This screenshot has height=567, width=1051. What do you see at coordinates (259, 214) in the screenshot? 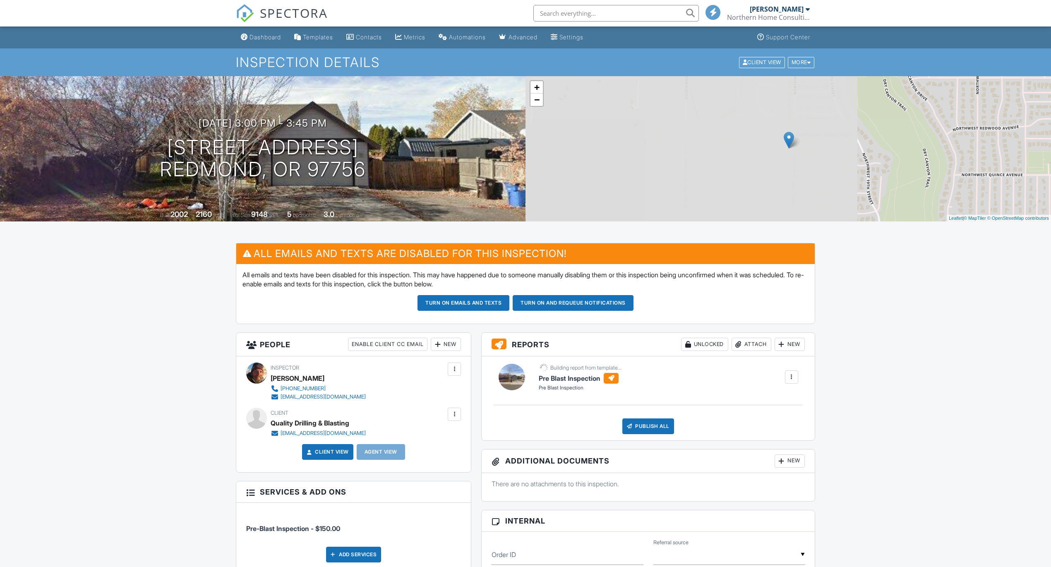
I see `div: 9148` at bounding box center [259, 214].